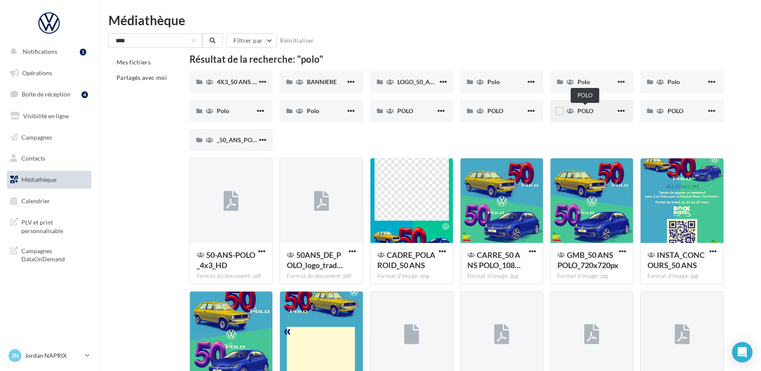 The height and width of the screenshot is (371, 761). Describe the element at coordinates (37, 73) in the screenshot. I see `span: Opérations` at that location.